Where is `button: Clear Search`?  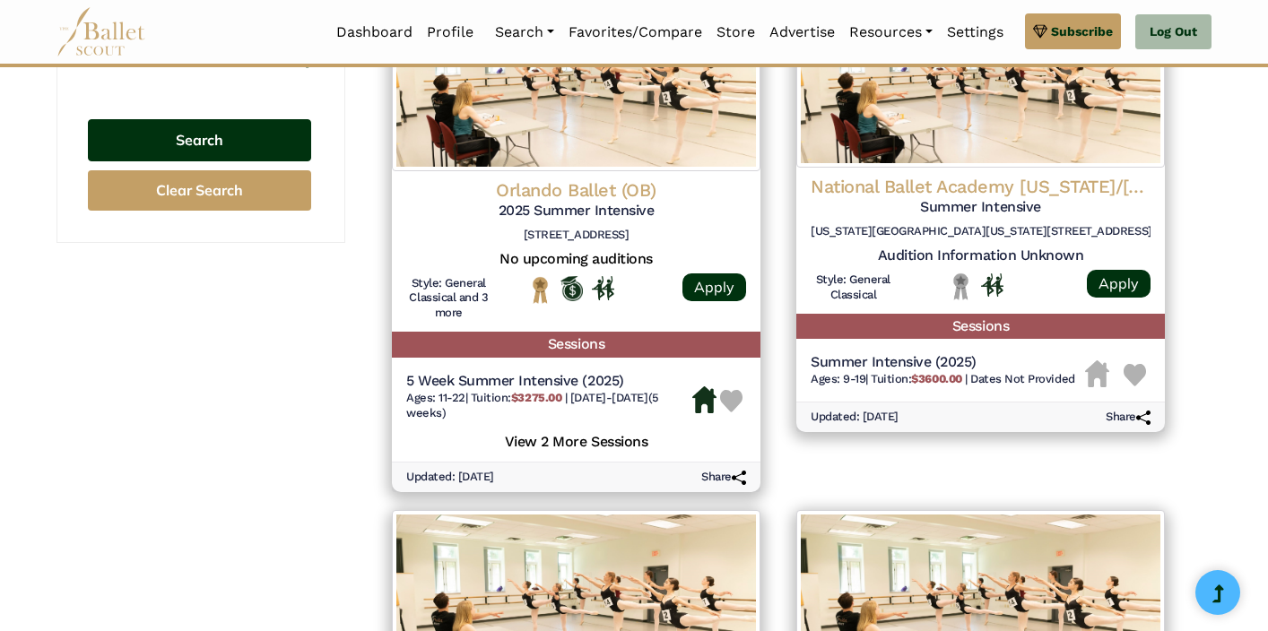 button: Clear Search is located at coordinates (199, 190).